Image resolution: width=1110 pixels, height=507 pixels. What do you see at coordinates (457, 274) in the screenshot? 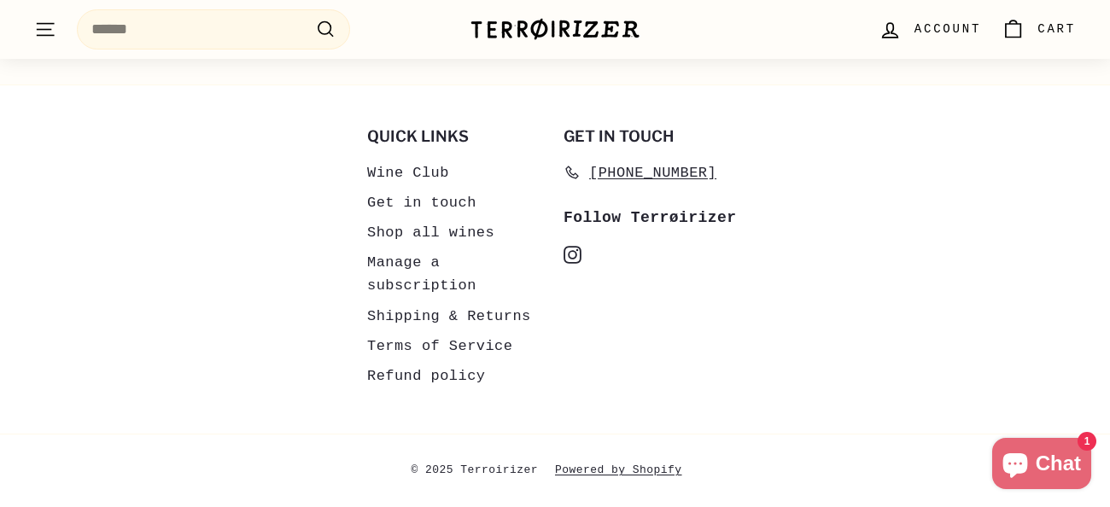
I see `a: Manage a subscription` at bounding box center [457, 274].